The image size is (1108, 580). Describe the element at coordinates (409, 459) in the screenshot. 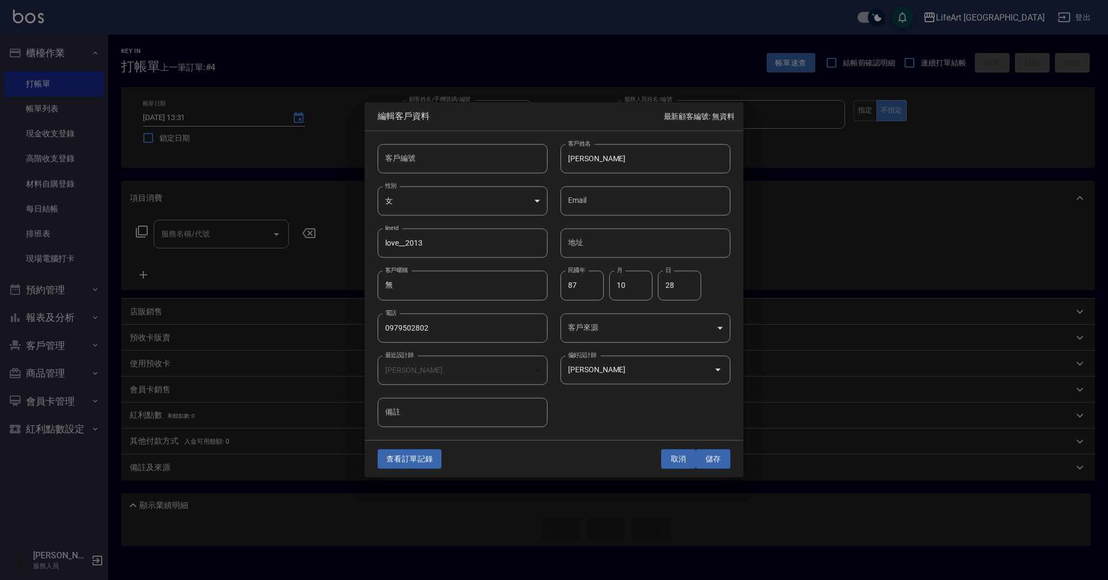

I see `button: 查看訂單記錄` at that location.